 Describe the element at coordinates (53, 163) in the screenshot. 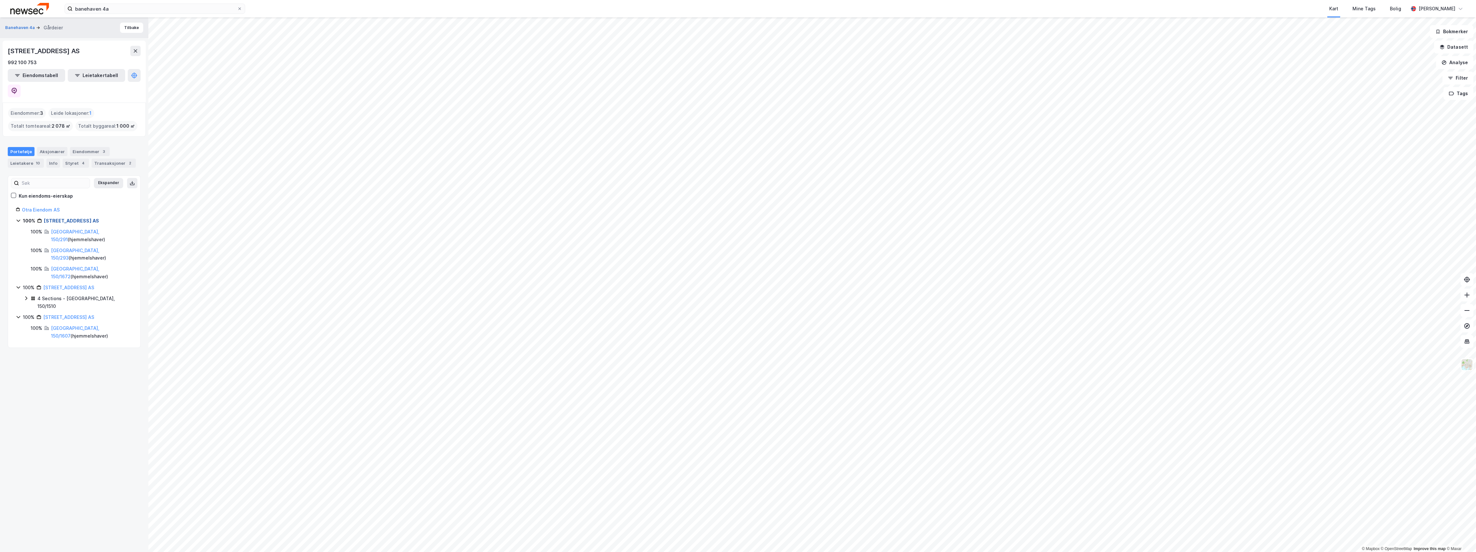

I see `div: Info` at that location.